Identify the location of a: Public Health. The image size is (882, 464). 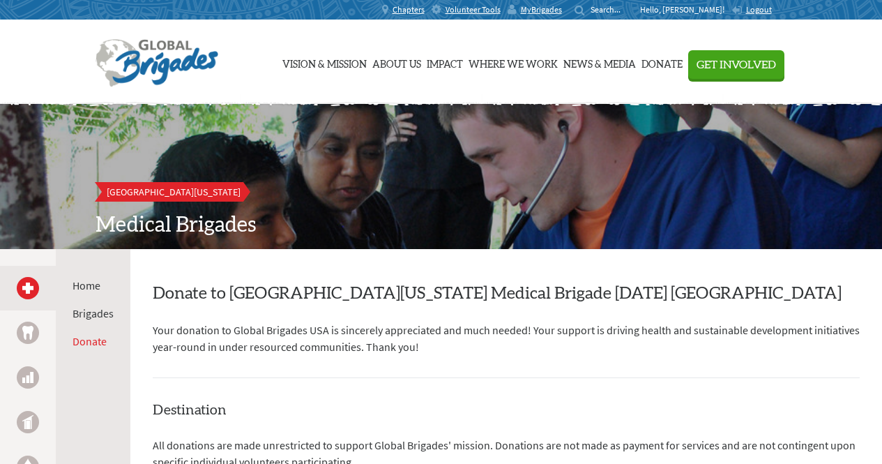
(28, 422).